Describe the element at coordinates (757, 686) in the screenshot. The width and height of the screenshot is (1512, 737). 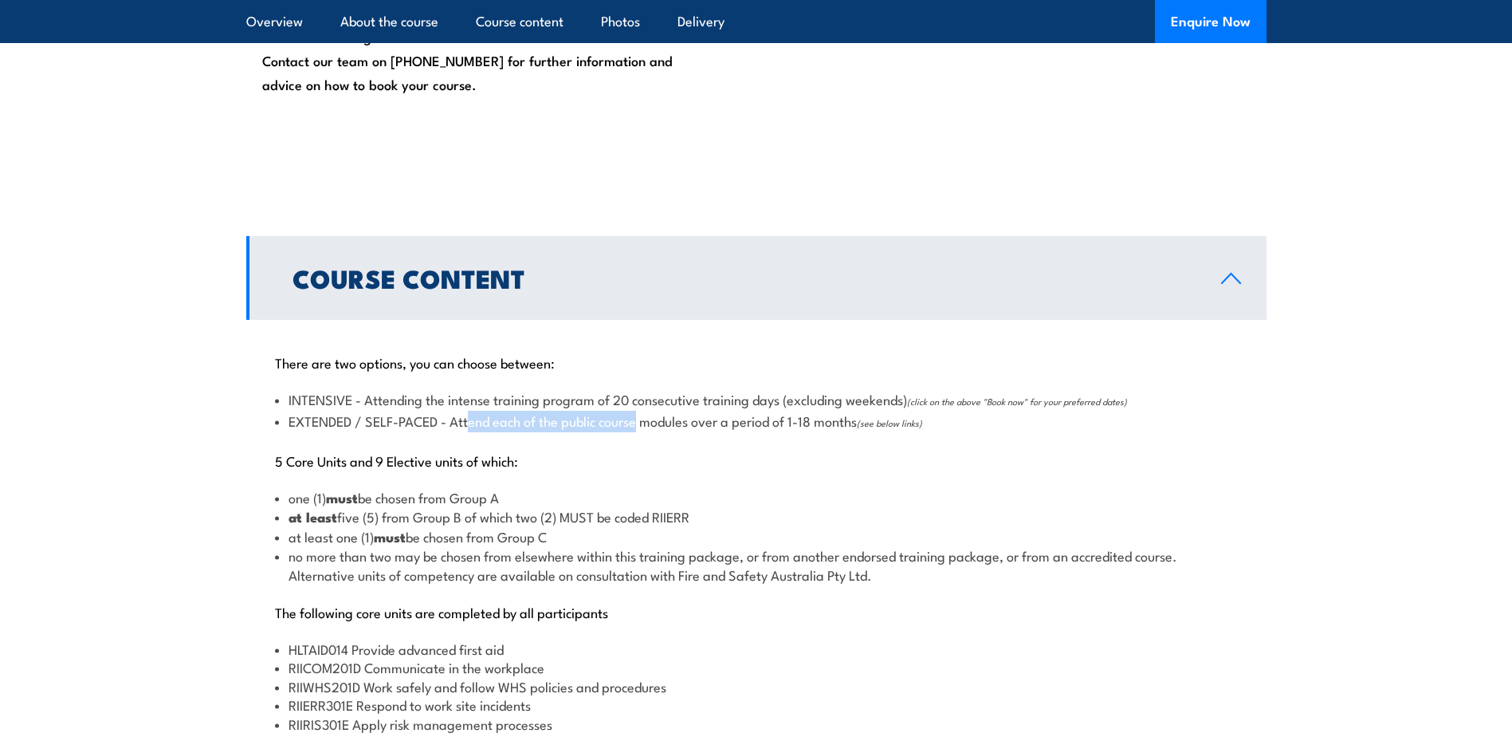
I see `li: RIIWHS201D Work safely and follow WHS policies and procedures` at that location.